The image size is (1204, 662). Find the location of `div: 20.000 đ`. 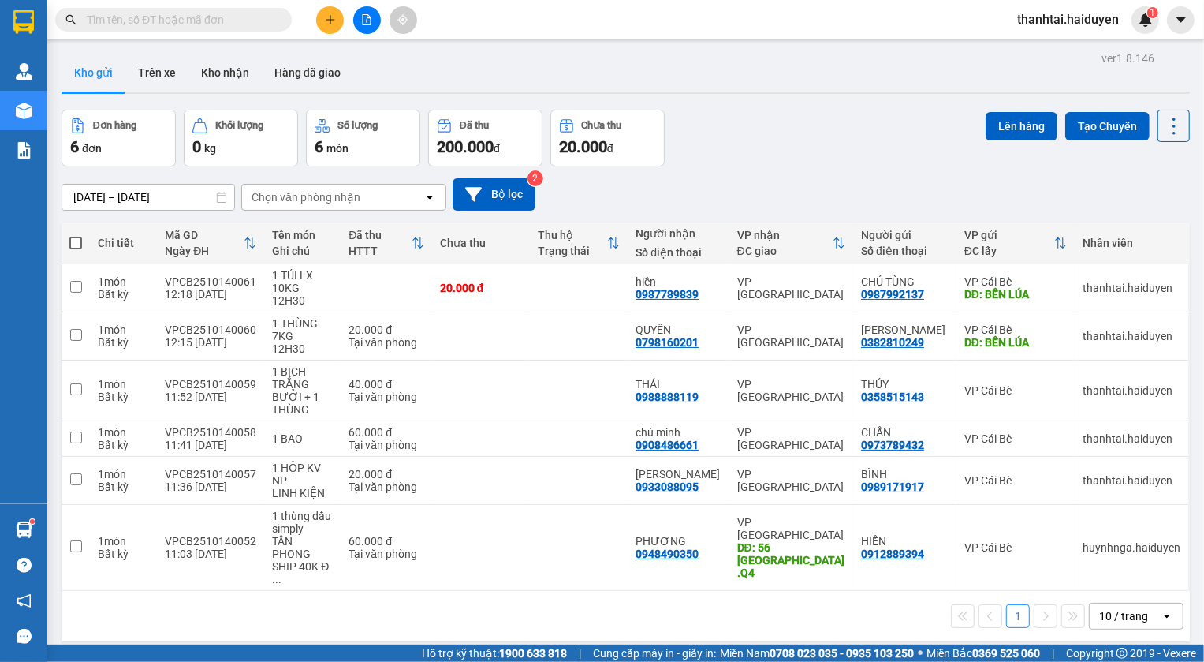

div: 20.000 đ is located at coordinates (386, 330).